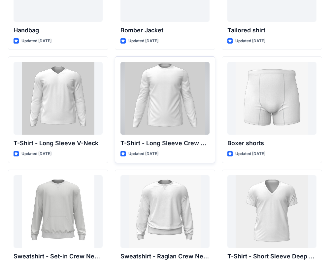 The image size is (330, 264). Describe the element at coordinates (272, 143) in the screenshot. I see `p: Boxer shorts` at that location.